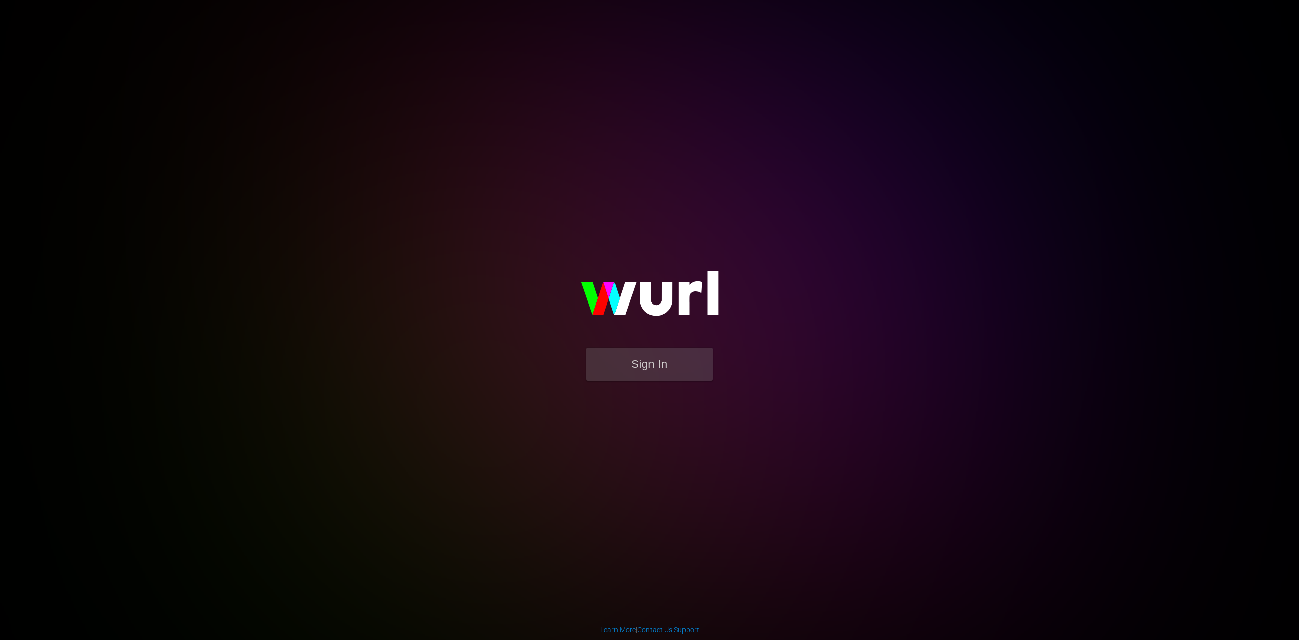  Describe the element at coordinates (649, 364) in the screenshot. I see `button: Sign In` at that location.